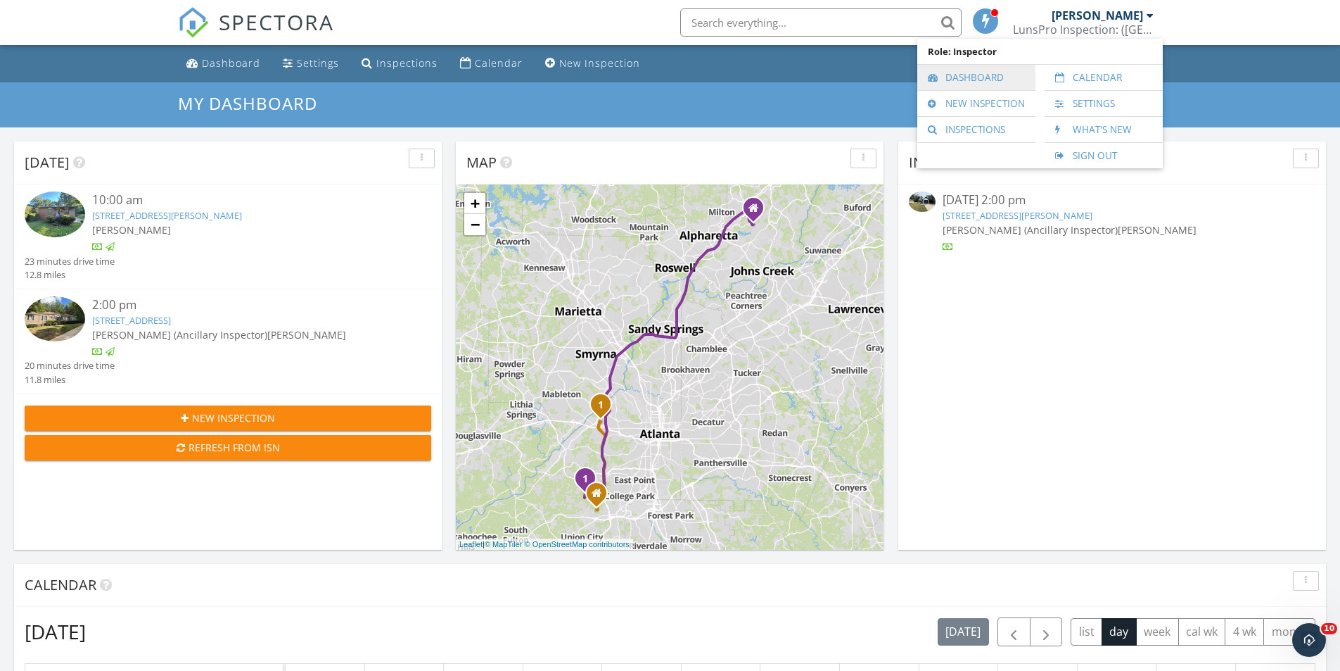 This screenshot has height=671, width=1340. Describe the element at coordinates (953, 162) in the screenshot. I see `span: In Progress` at that location.